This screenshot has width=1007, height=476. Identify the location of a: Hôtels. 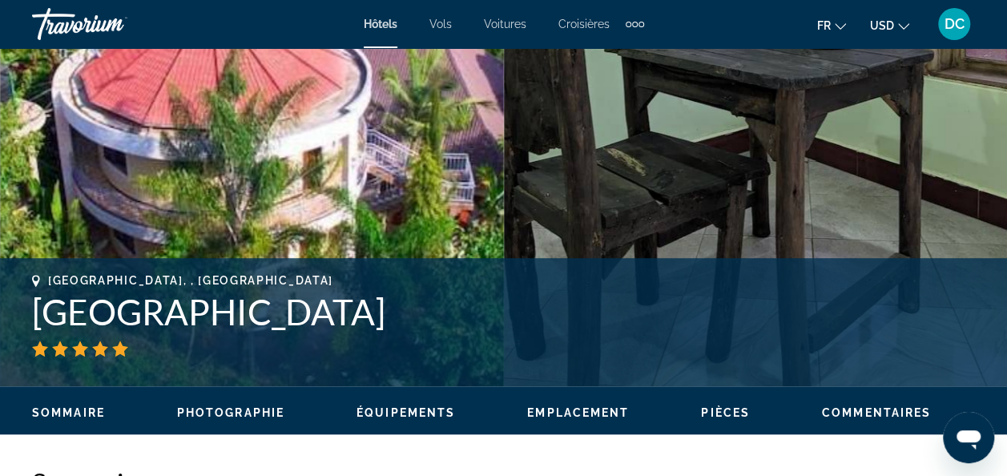
(380, 24).